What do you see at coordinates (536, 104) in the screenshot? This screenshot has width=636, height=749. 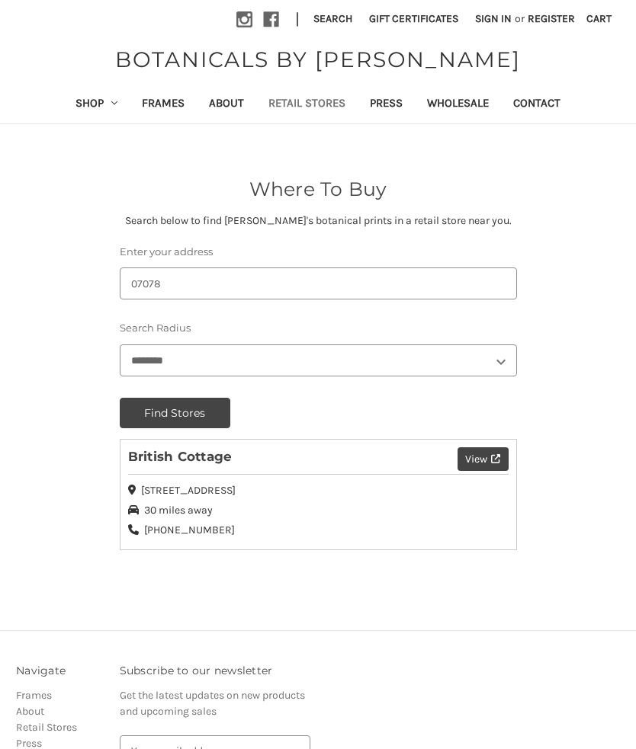 I see `a: Contact` at bounding box center [536, 104].